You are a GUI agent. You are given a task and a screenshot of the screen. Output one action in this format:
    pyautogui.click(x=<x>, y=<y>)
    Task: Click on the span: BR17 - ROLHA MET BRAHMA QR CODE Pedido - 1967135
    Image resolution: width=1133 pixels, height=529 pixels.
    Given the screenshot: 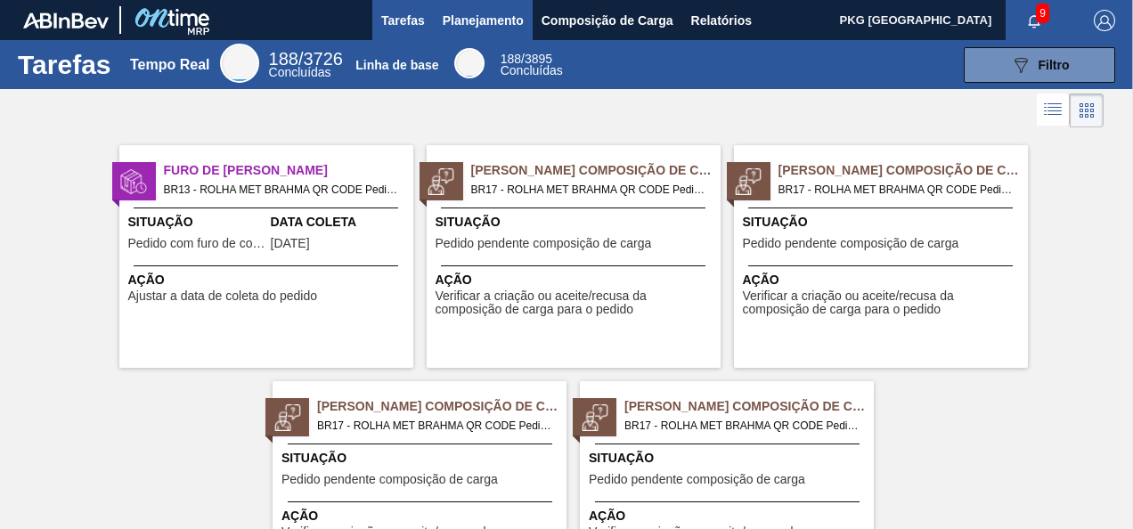 What is the action you would take?
    pyautogui.click(x=896, y=190)
    